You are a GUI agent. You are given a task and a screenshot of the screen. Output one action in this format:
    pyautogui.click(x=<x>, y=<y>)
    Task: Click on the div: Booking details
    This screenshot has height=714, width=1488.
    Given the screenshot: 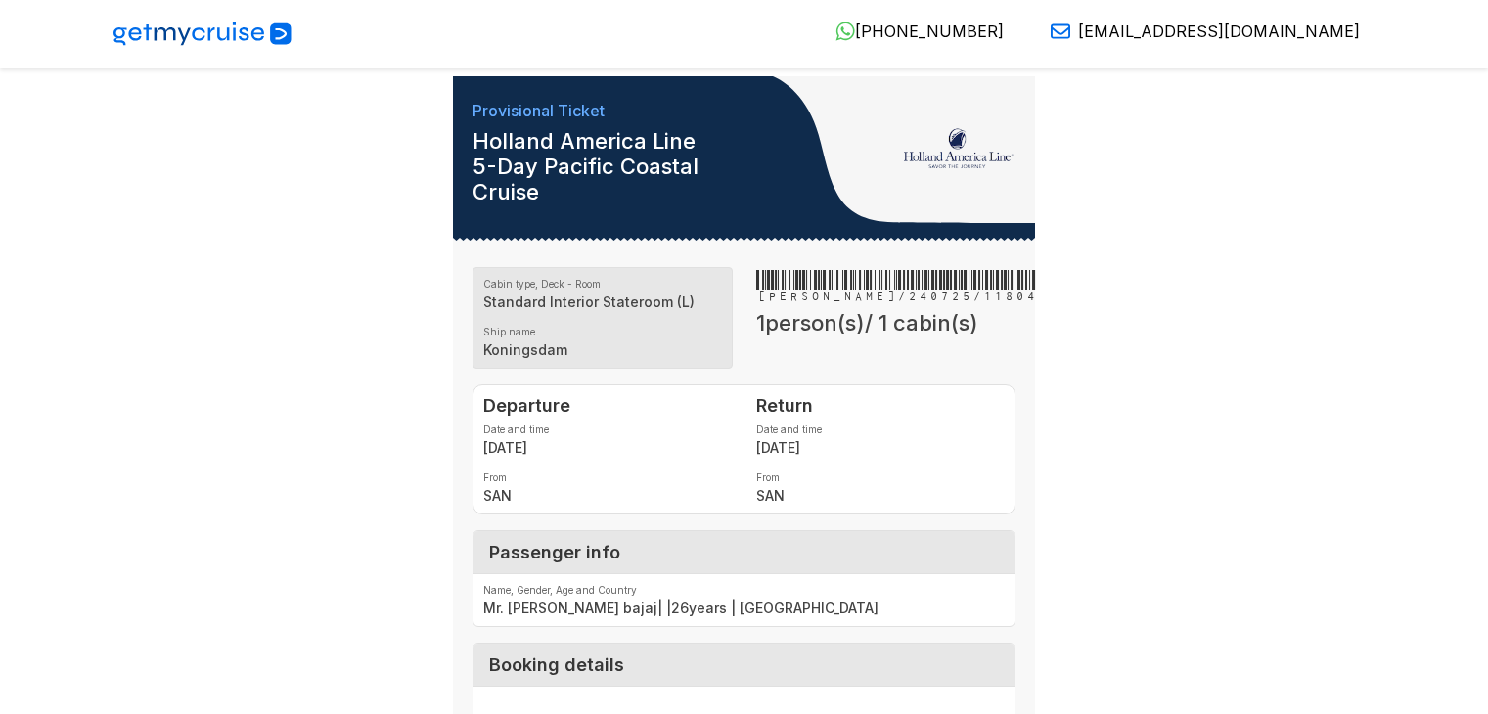 What is the action you would take?
    pyautogui.click(x=744, y=665)
    